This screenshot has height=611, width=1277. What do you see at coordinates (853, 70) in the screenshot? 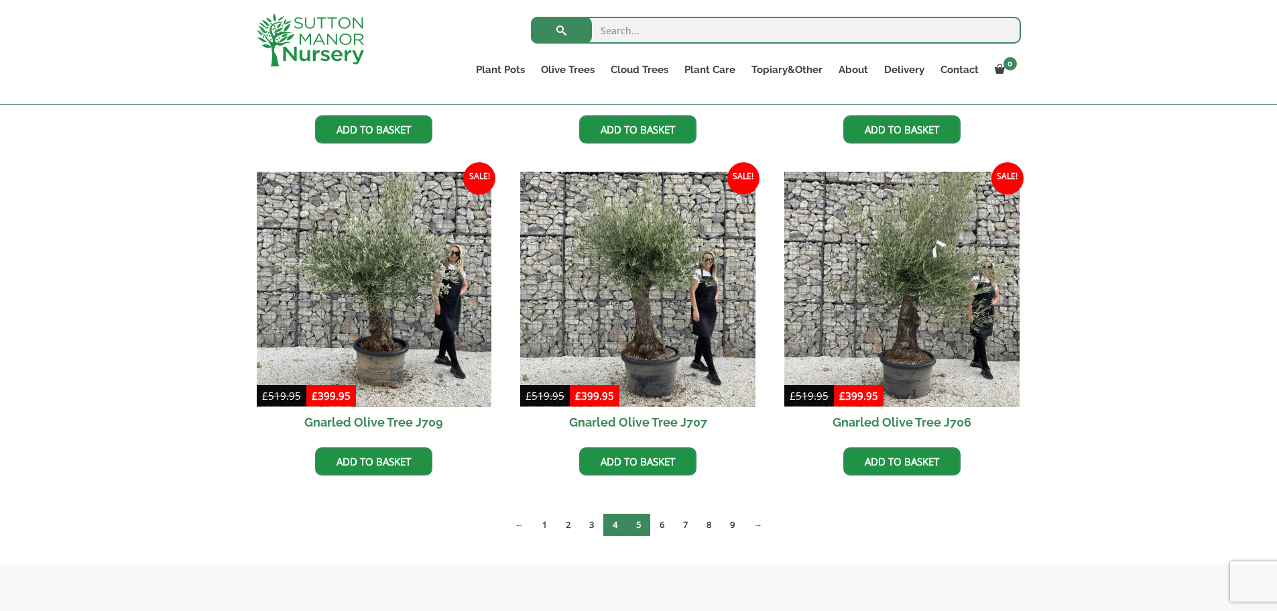
I see `a: About` at bounding box center [853, 70].